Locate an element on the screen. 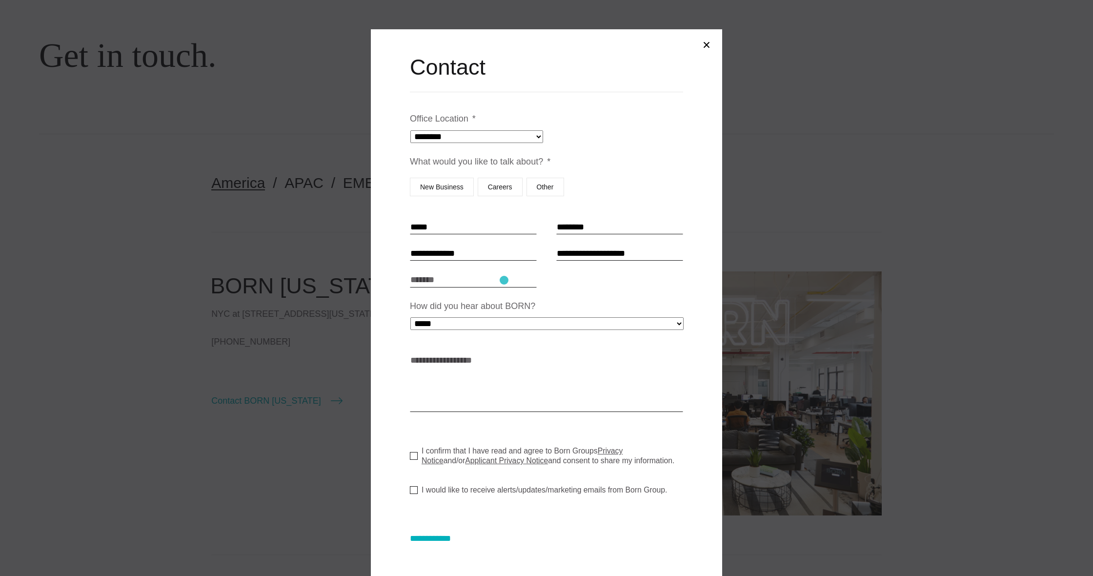 This screenshot has width=1093, height=576. label: New Business is located at coordinates (441, 187).